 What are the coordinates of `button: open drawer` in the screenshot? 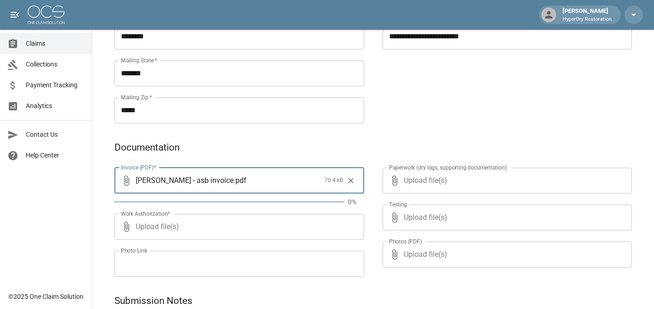 It's located at (15, 15).